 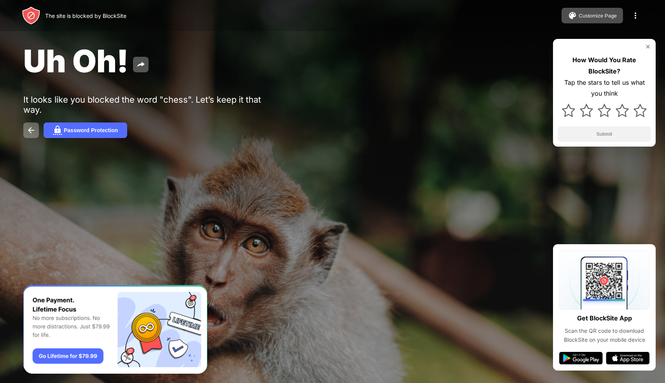 I want to click on img: google-play.svg, so click(x=581, y=358).